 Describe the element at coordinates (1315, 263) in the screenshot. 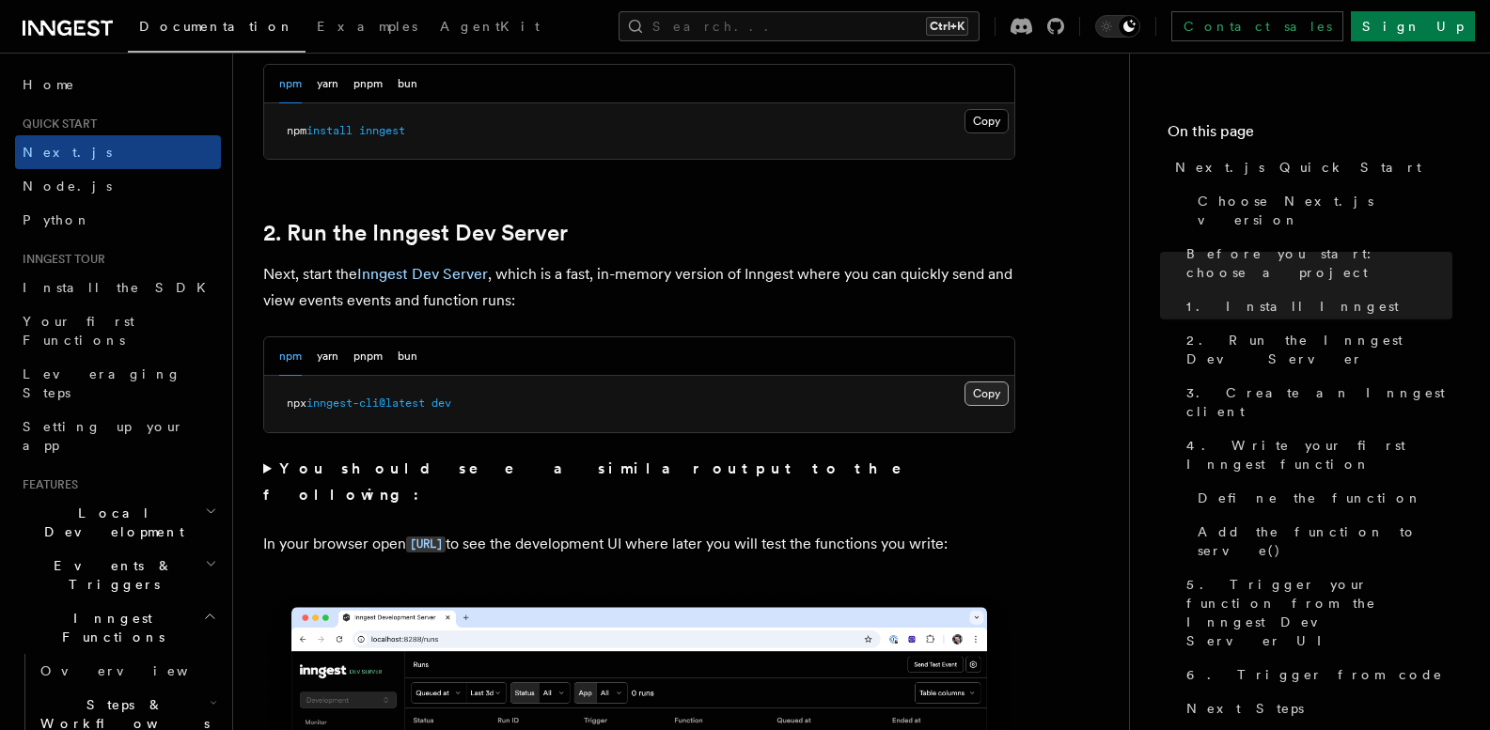

I see `a: Before you start: choose a project` at that location.